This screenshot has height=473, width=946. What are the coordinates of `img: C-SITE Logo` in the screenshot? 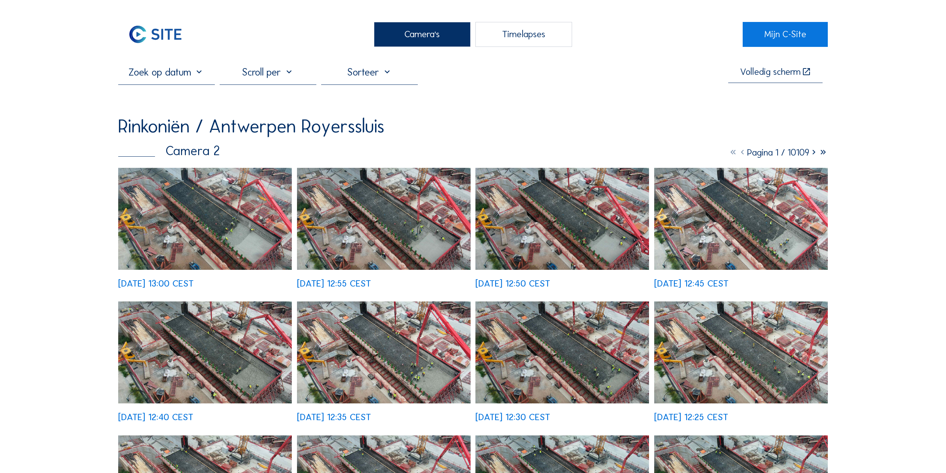 It's located at (155, 34).